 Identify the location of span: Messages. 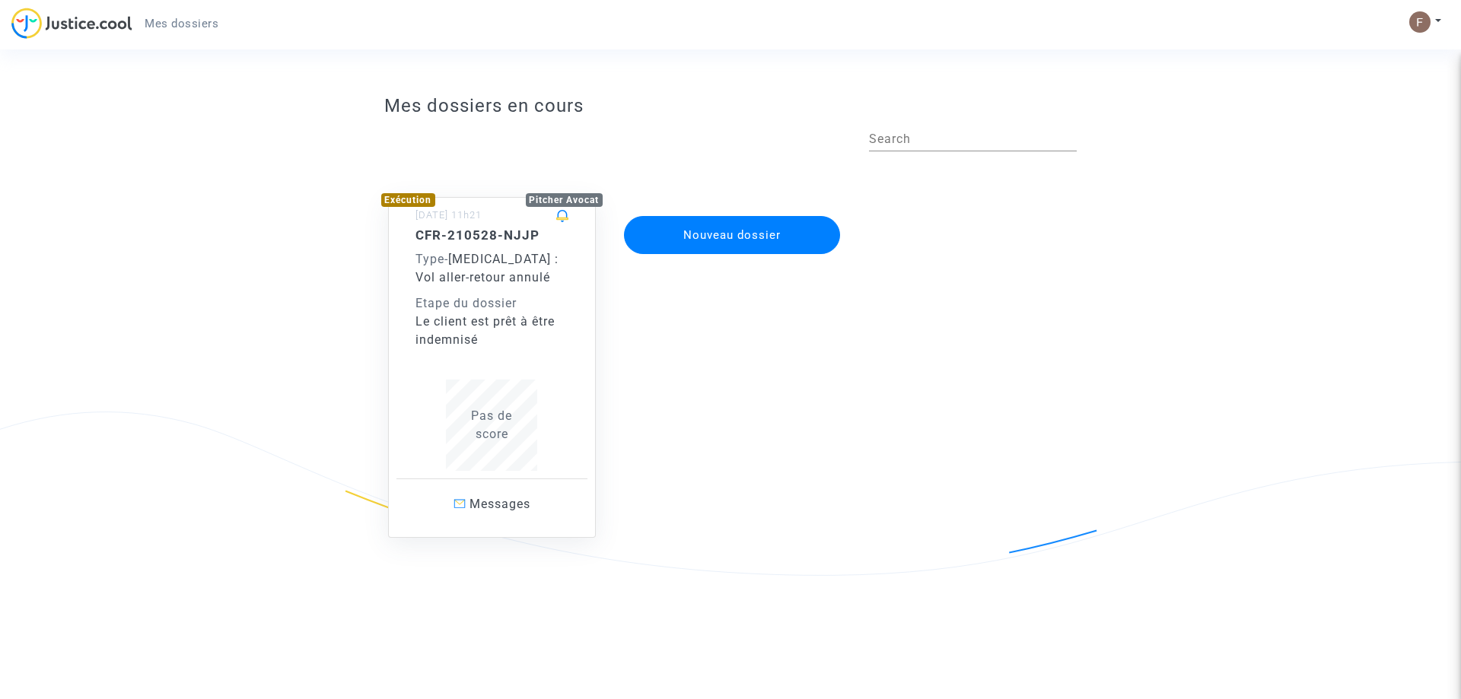
(500, 504).